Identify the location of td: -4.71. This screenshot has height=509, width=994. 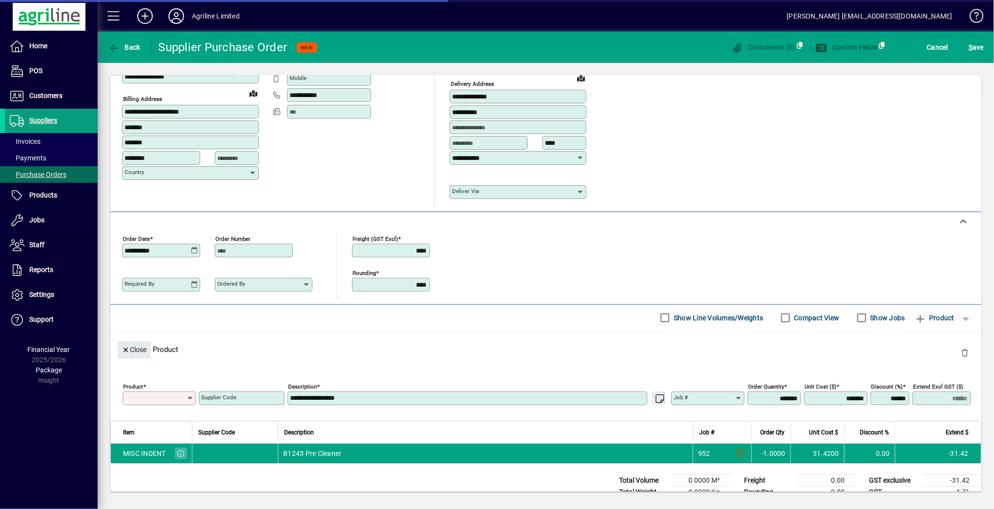
(952, 492).